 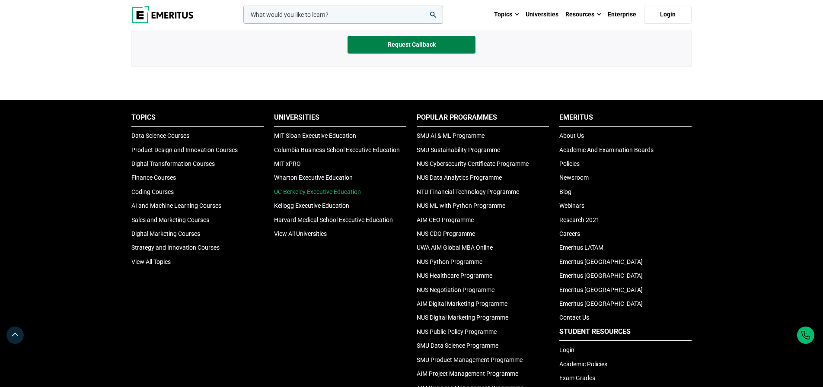 What do you see at coordinates (472, 164) in the screenshot?
I see `a: NUS Cybersecurity Certificate Programme` at bounding box center [472, 164].